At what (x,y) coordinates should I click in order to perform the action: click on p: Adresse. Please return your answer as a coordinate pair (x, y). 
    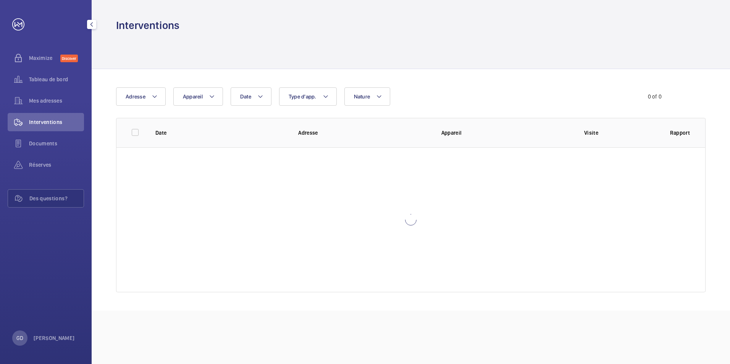
    Looking at the image, I should click on (364, 133).